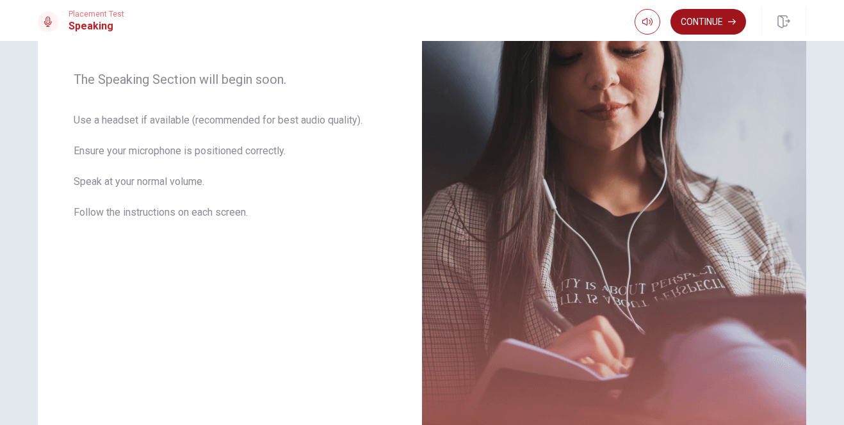 Image resolution: width=844 pixels, height=425 pixels. I want to click on span: Use a headset if available (recommended for best audio quality). Ensure your microphone is positi..., so click(230, 174).